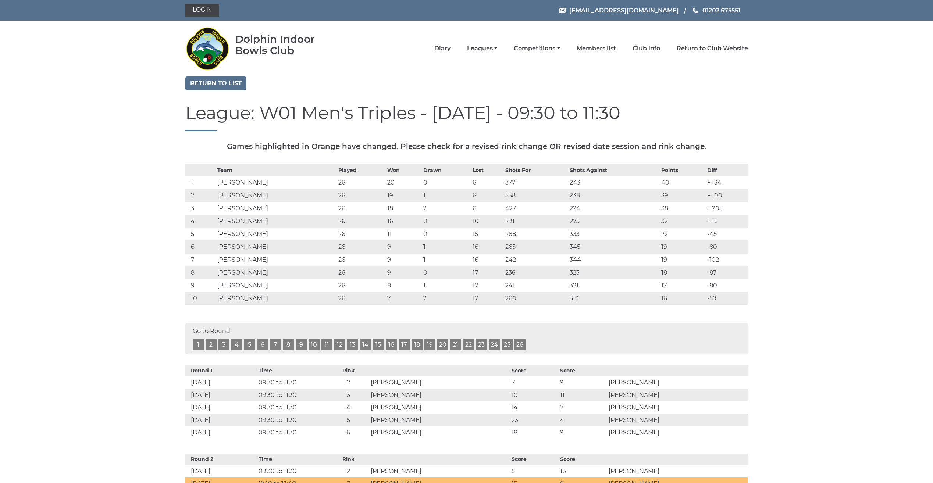 The width and height of the screenshot is (933, 483). I want to click on td: 4, so click(200, 221).